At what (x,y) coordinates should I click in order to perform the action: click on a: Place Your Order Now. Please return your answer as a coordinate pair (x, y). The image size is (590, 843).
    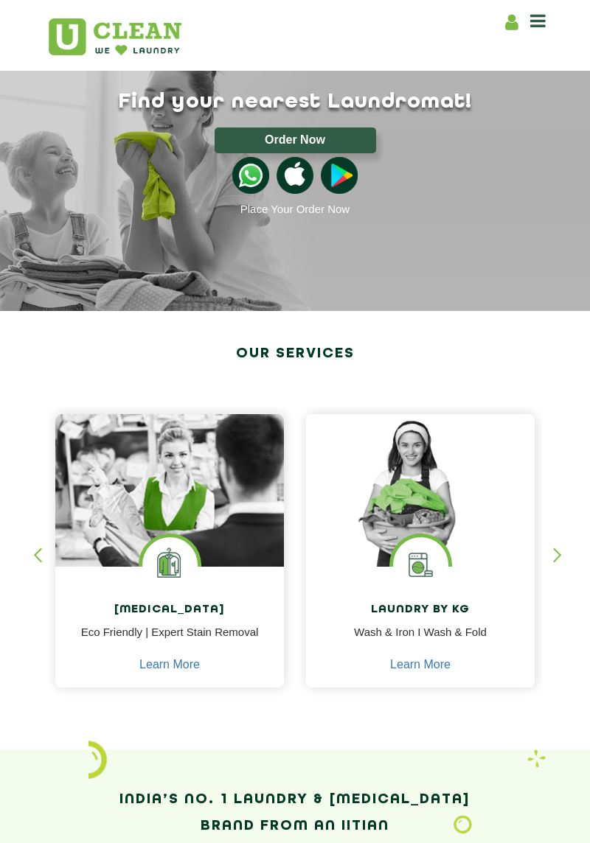
    Looking at the image, I should click on (295, 209).